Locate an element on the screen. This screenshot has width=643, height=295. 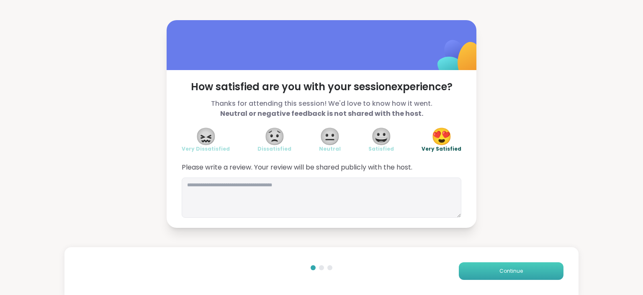
span: Very Dissatisfied is located at coordinates (206, 149).